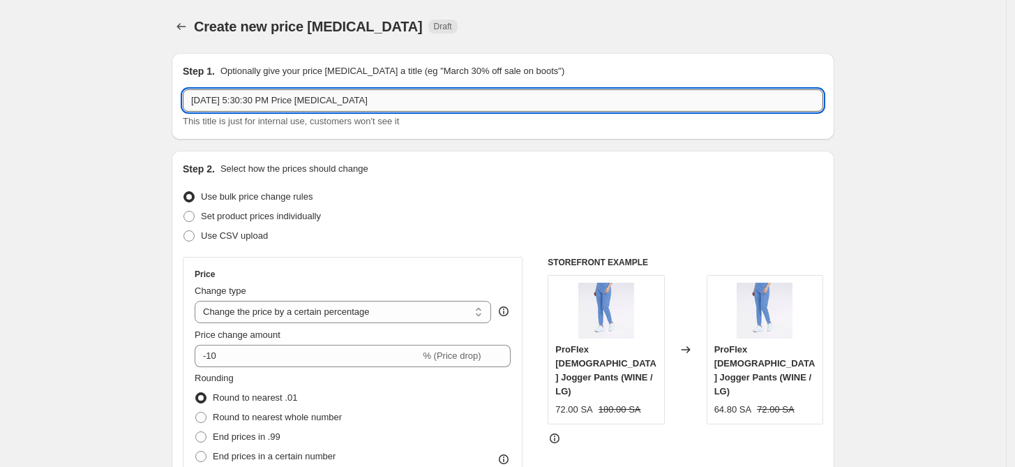  Describe the element at coordinates (294, 169) in the screenshot. I see `p: Select how the prices should change` at that location.